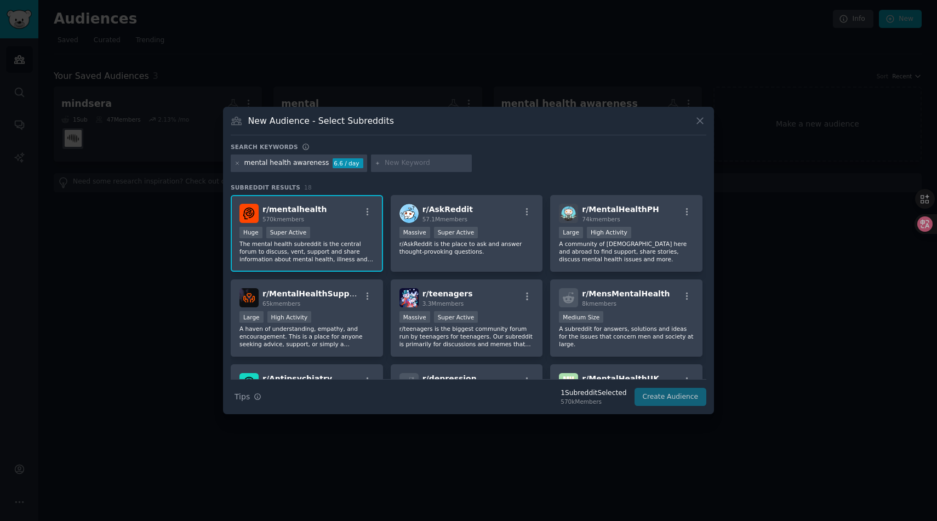 This screenshot has width=937, height=521. What do you see at coordinates (297, 379) in the screenshot?
I see `span: r/ Antipsychiatry` at bounding box center [297, 379].